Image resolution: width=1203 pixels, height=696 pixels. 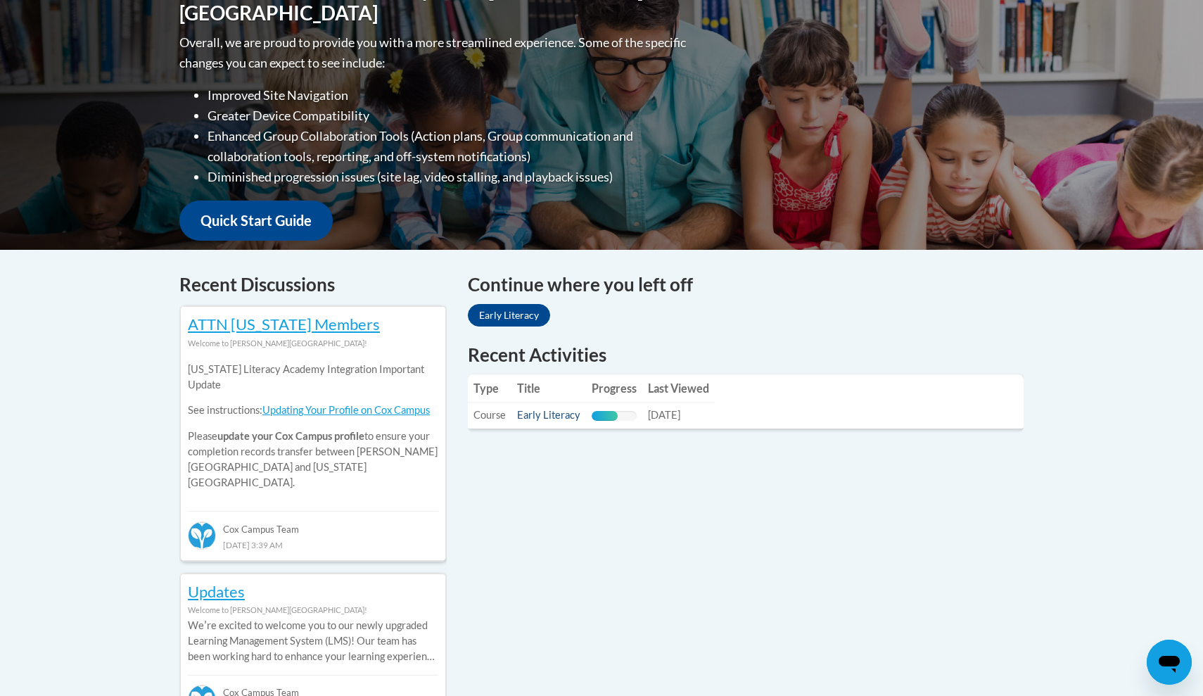 What do you see at coordinates (549, 388) in the screenshot?
I see `th: Title` at bounding box center [549, 388].